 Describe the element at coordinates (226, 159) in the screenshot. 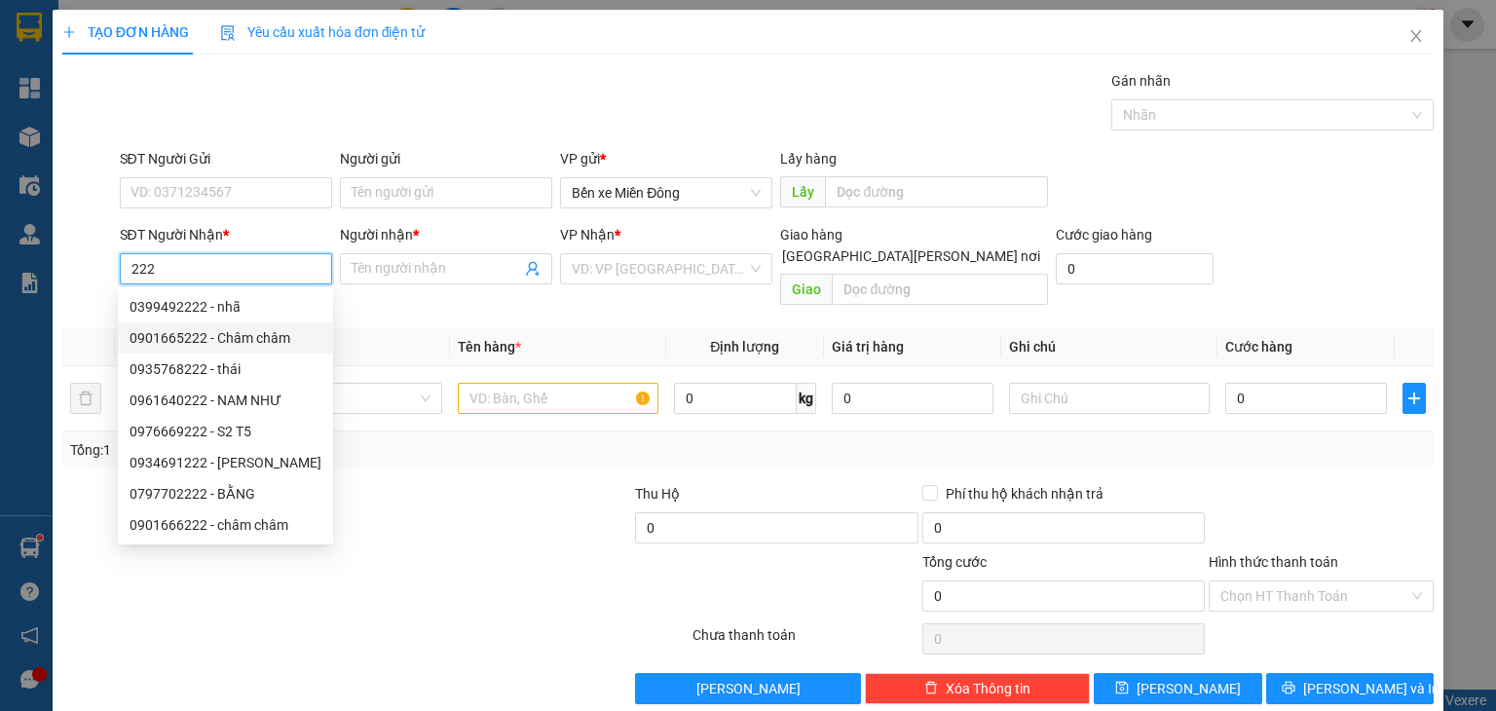

I see `div: SĐT Người Gửi` at that location.